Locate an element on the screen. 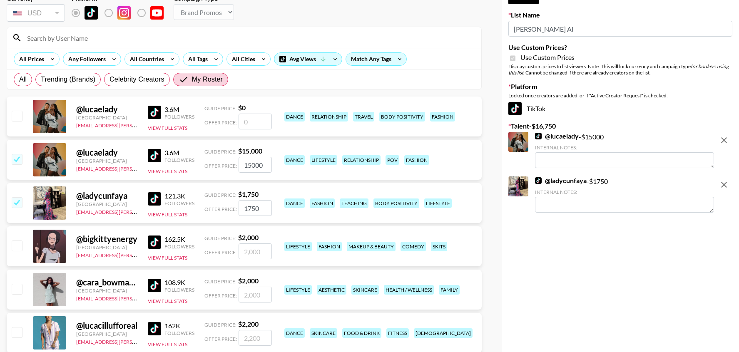 This screenshot has height=352, width=739. input: Search by User Name is located at coordinates (249, 38).